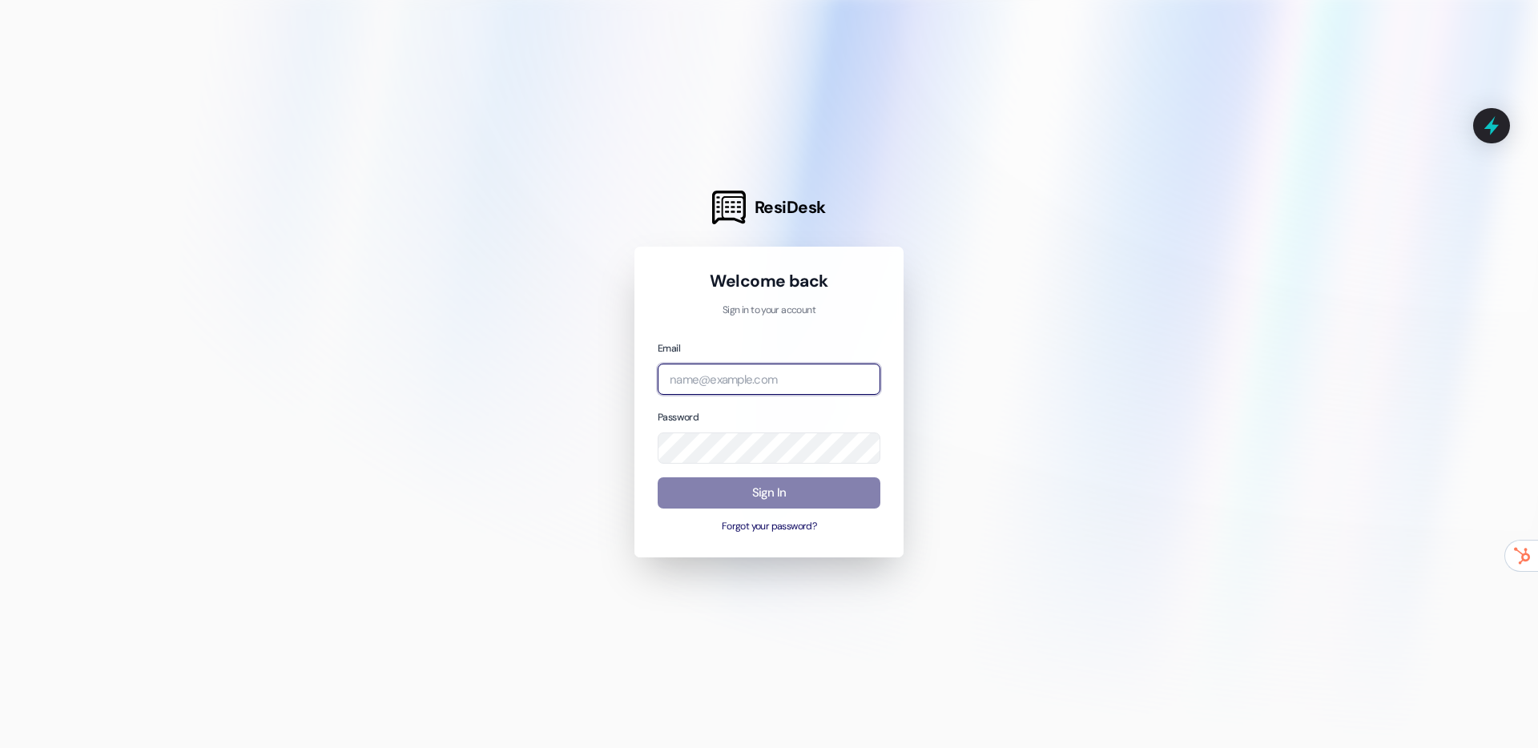 This screenshot has height=748, width=1538. What do you see at coordinates (769, 379) in the screenshot?
I see `input: name@example.com` at bounding box center [769, 379].